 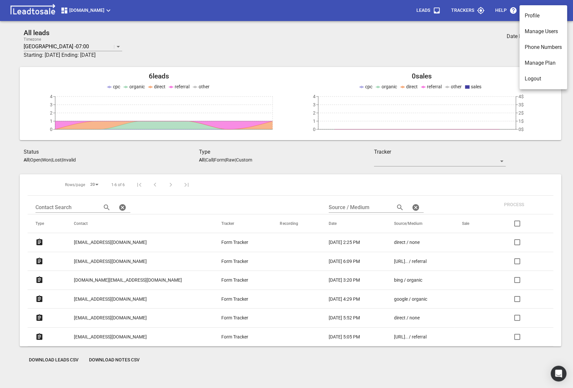 I want to click on div: Open Intercom Messenger, so click(x=559, y=374).